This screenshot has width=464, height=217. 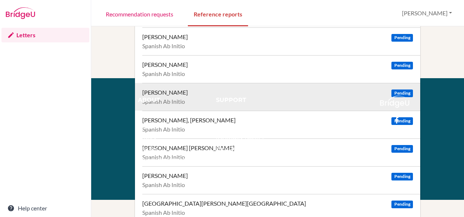 What do you see at coordinates (231, 148) in the screenshot?
I see `a: Help Center` at bounding box center [231, 148].